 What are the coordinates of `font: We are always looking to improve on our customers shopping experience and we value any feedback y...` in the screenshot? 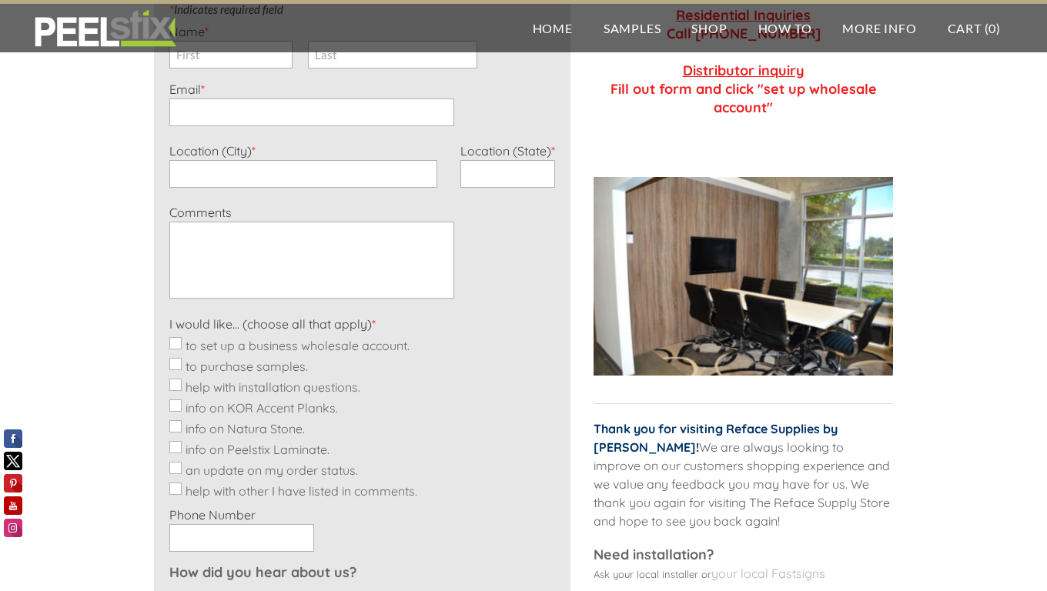 It's located at (741, 484).